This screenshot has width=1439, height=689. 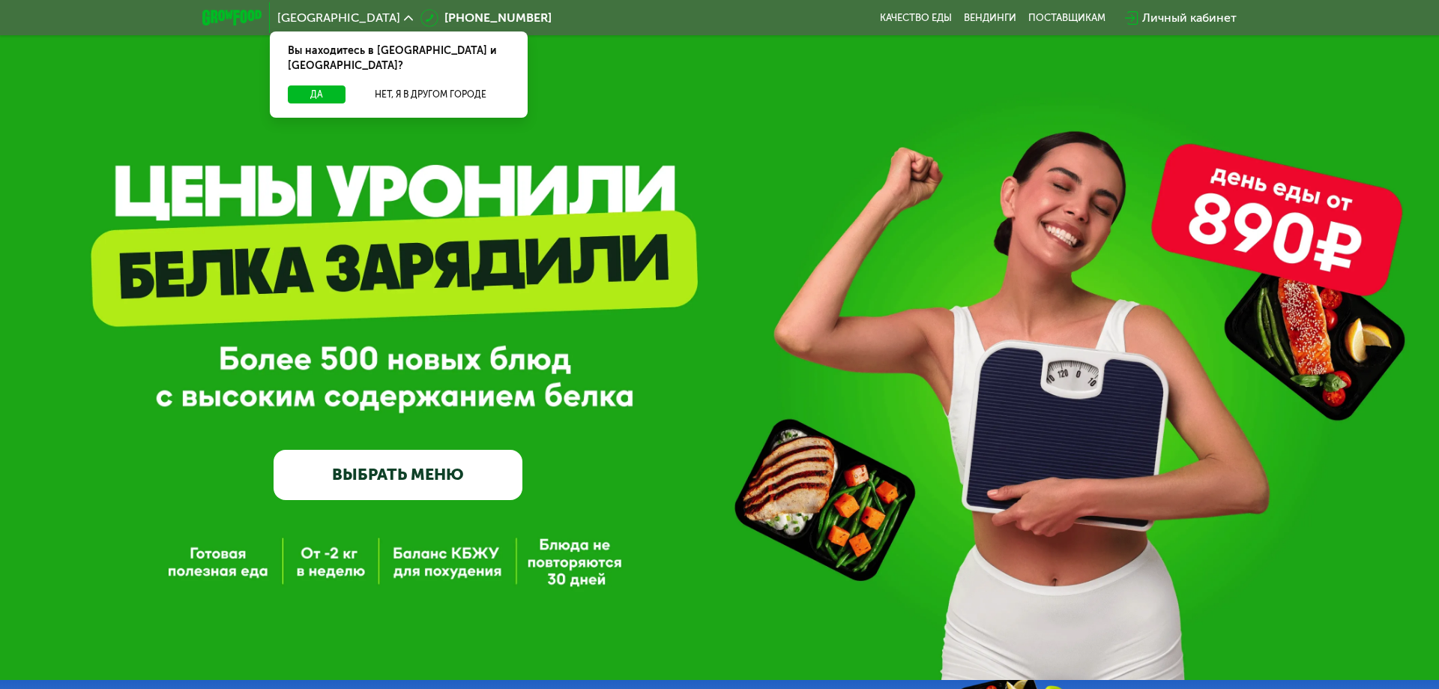 What do you see at coordinates (398, 475) in the screenshot?
I see `a: ВЫБРАТЬ МЕНЮ` at bounding box center [398, 475].